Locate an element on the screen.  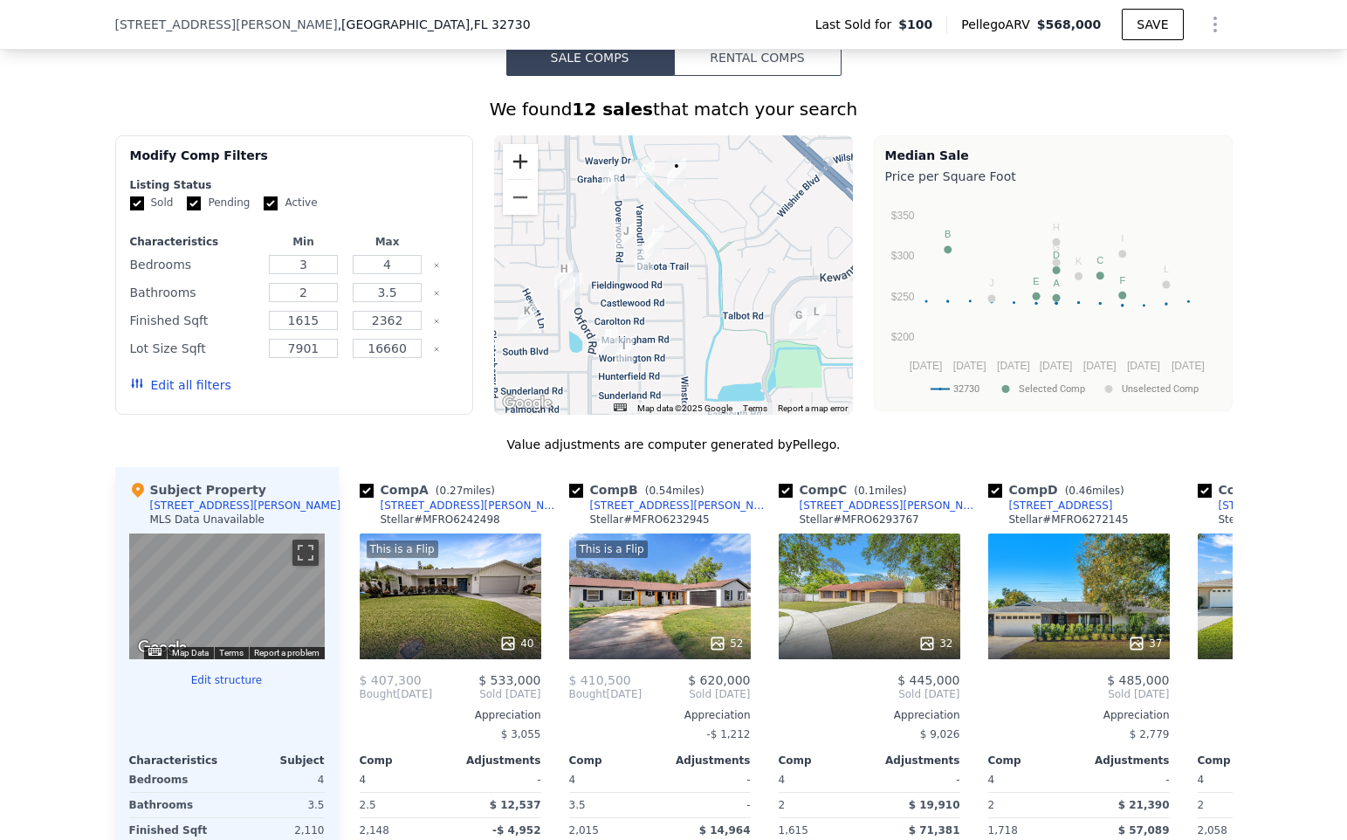
span: $ 57,089 is located at coordinates (1144, 830).